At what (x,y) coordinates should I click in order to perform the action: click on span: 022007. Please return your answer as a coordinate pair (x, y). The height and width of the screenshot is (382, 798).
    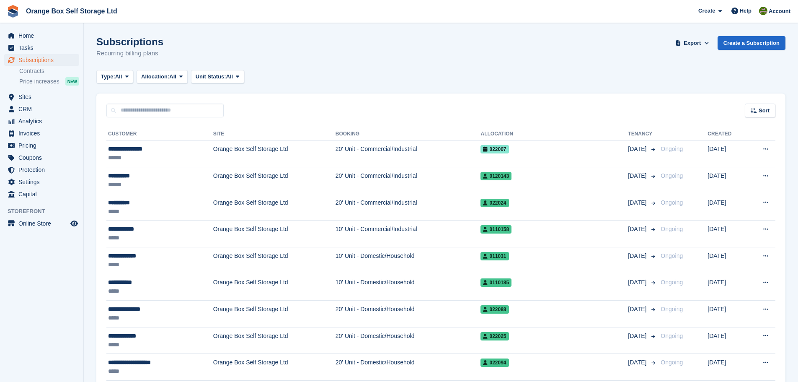
    Looking at the image, I should click on (494, 149).